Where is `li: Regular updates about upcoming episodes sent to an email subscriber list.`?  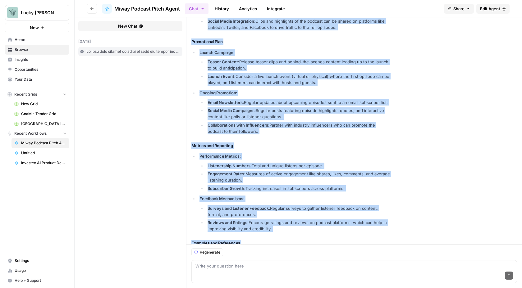 li: Regular updates about upcoming episodes sent to an email subscriber list. is located at coordinates (298, 102).